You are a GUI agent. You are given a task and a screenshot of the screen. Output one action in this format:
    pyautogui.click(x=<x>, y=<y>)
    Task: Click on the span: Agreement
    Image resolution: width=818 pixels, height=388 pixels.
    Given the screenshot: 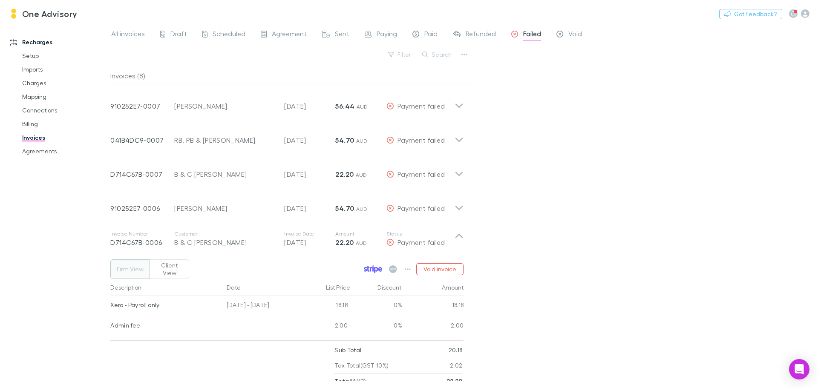 What is the action you would take?
    pyautogui.click(x=289, y=35)
    